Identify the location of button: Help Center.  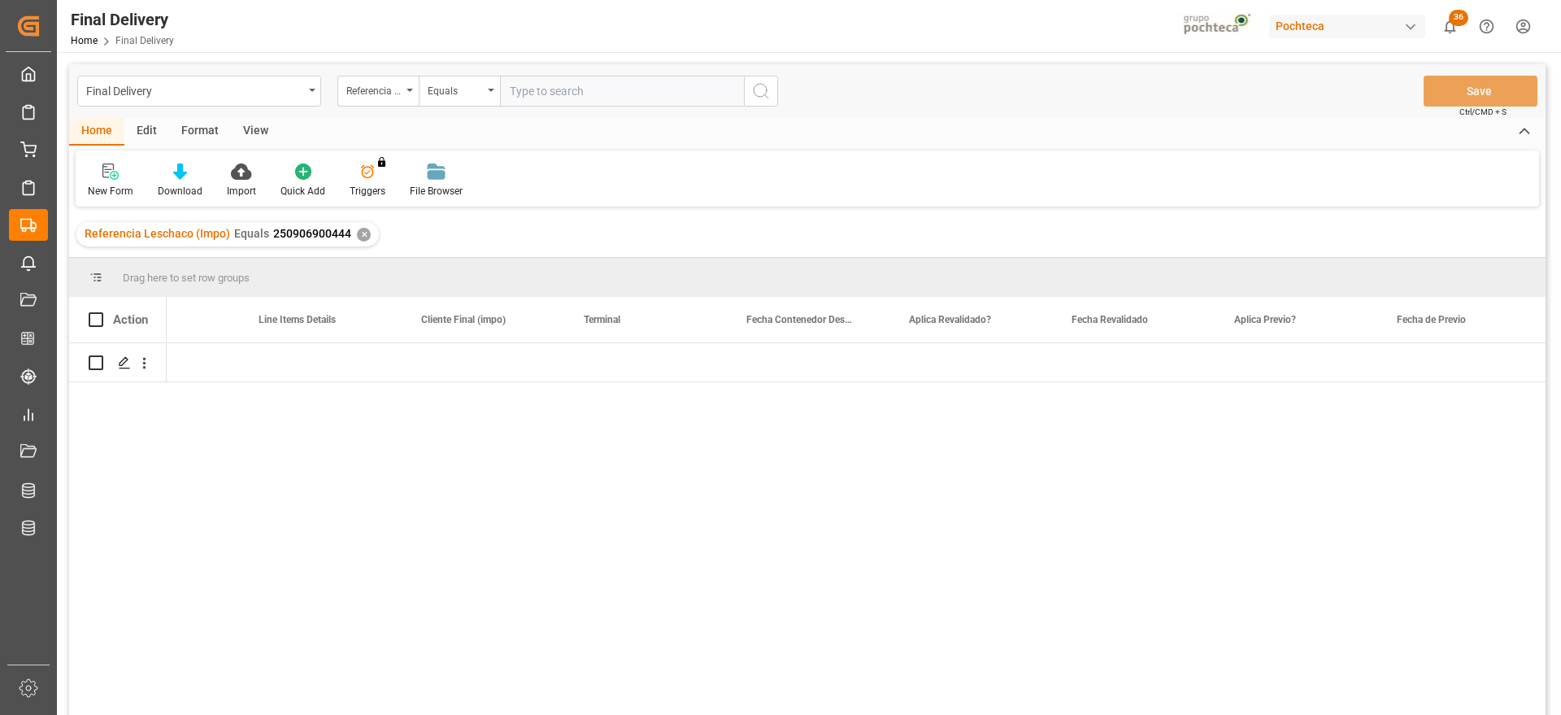
(1486, 26).